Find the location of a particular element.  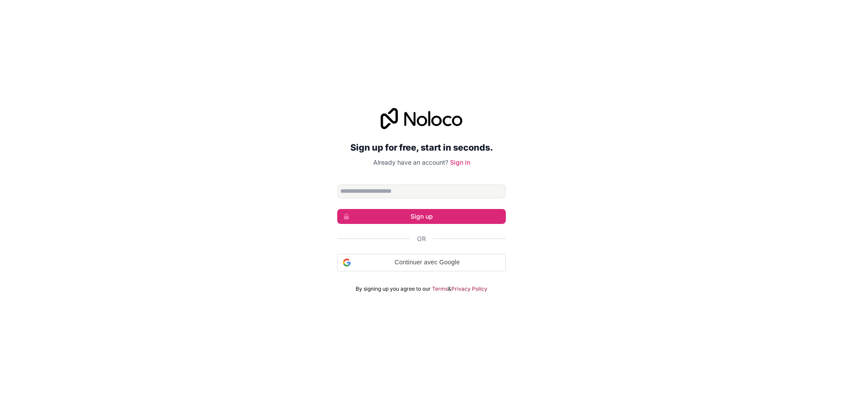

div: Continuer avec Google is located at coordinates (422, 263).